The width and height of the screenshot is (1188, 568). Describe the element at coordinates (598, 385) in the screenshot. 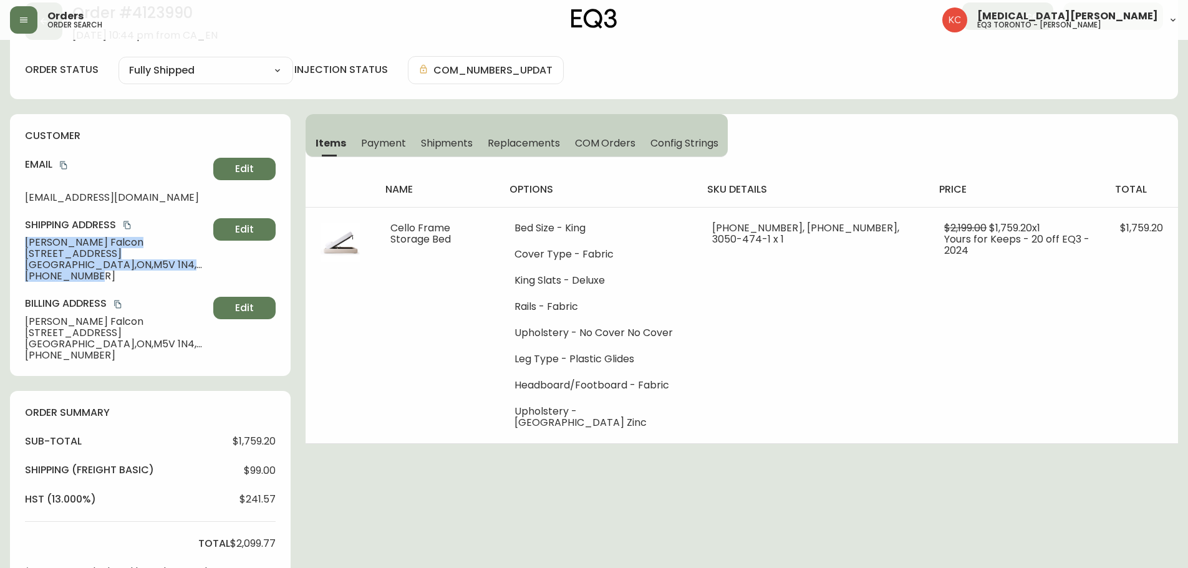

I see `li: Headboard/Footboard - Fabric` at that location.